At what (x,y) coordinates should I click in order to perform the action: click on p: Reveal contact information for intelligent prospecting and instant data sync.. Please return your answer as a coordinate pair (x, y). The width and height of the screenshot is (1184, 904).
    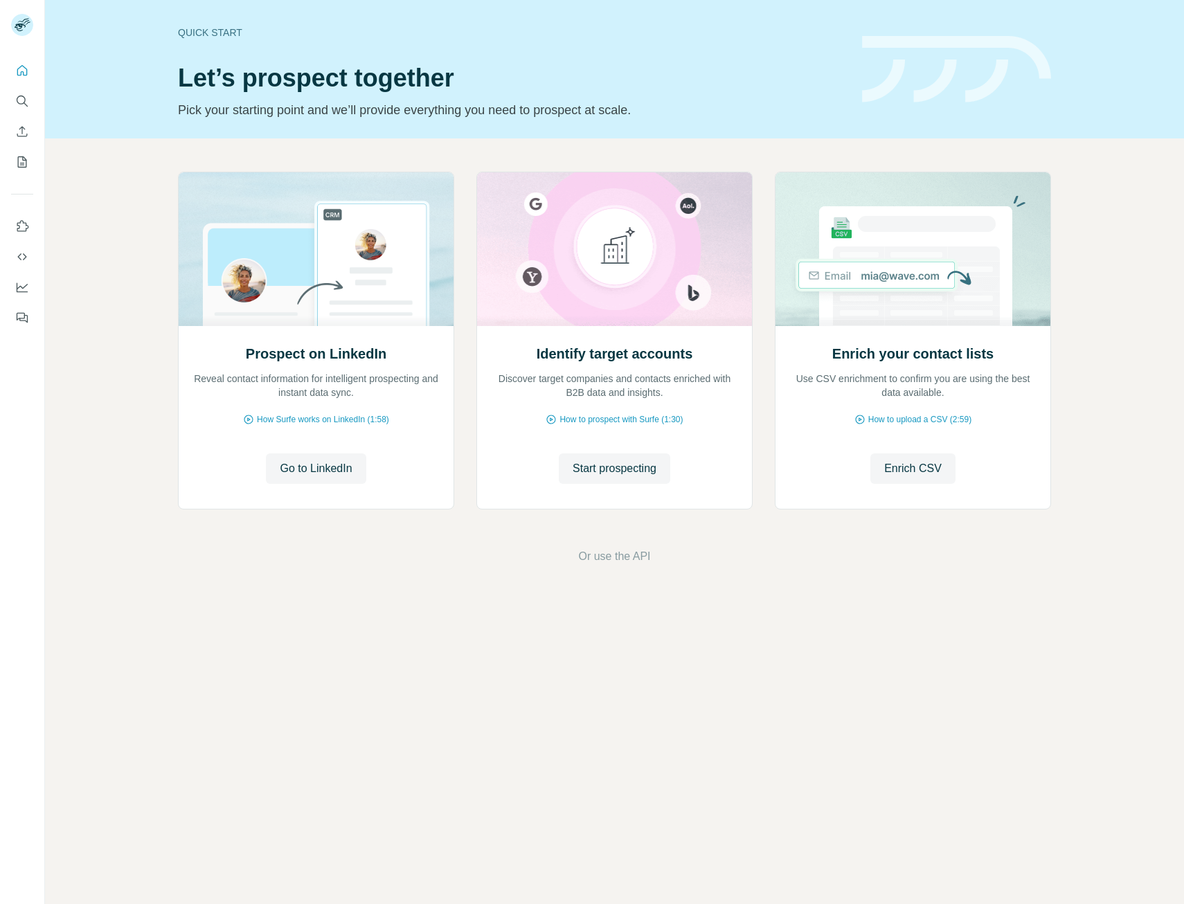
    Looking at the image, I should click on (316, 386).